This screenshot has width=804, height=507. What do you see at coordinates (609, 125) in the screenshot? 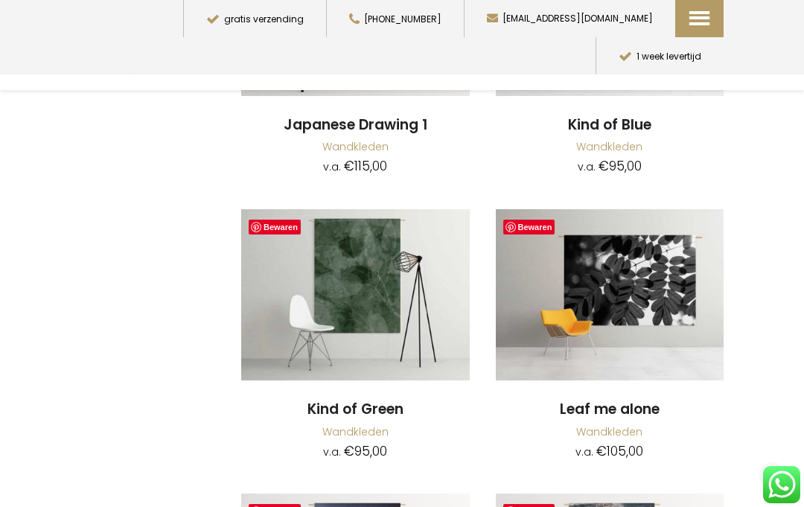
I see `h2: Kind of Blue` at bounding box center [609, 125].